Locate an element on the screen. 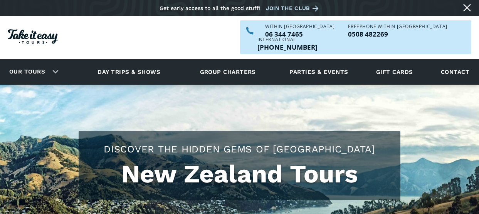 This screenshot has height=214, width=479. a: Our tours is located at coordinates (27, 72).